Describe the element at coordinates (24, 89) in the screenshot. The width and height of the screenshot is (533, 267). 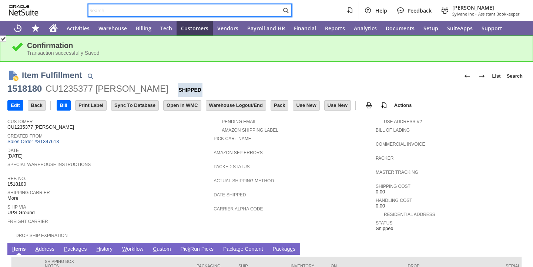
I see `div: 1518180` at that location.